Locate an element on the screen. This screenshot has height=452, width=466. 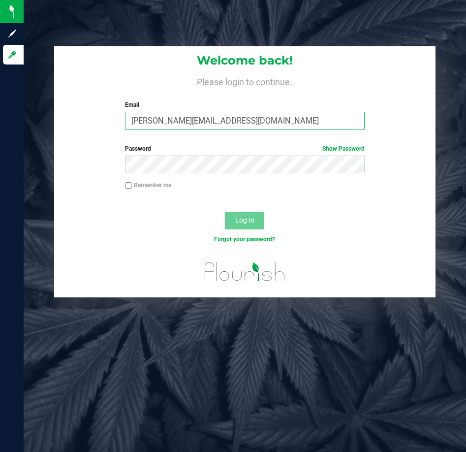
inline-svg: Sign up is located at coordinates (12, 33).